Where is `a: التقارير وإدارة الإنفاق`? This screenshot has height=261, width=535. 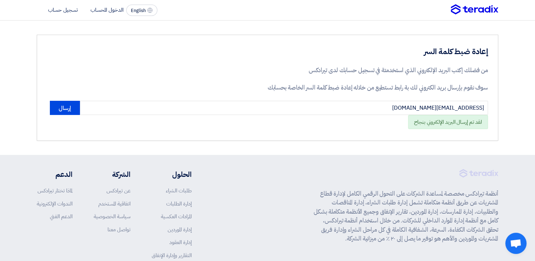 a: التقارير وإدارة الإنفاق is located at coordinates (171, 255).